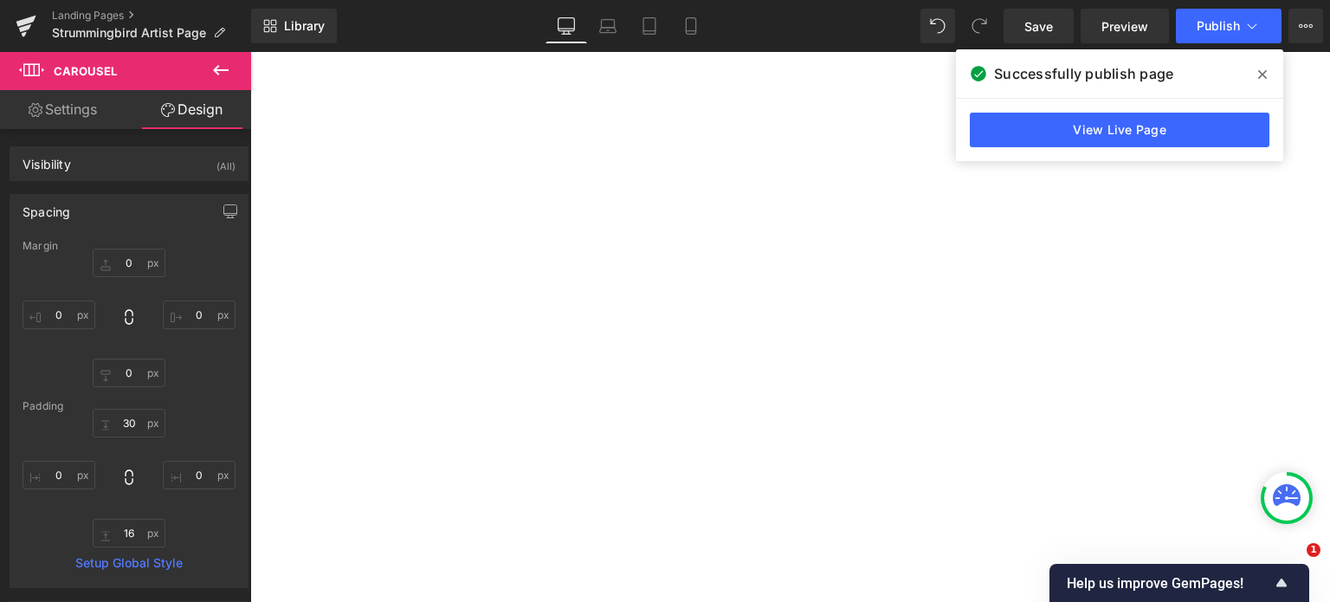 This screenshot has width=1330, height=602. Describe the element at coordinates (1084, 74) in the screenshot. I see `span: Successfully publish page` at that location.